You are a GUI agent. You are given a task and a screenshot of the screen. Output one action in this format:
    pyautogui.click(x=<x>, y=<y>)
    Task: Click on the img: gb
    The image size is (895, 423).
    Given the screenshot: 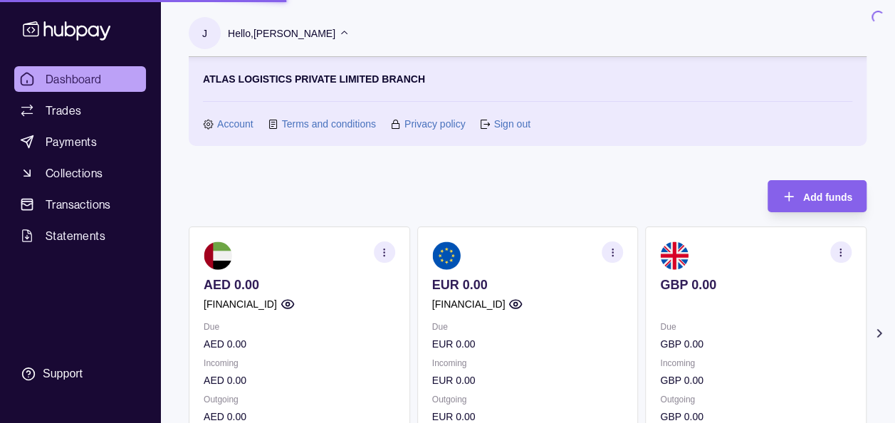 What is the action you would take?
    pyautogui.click(x=674, y=256)
    